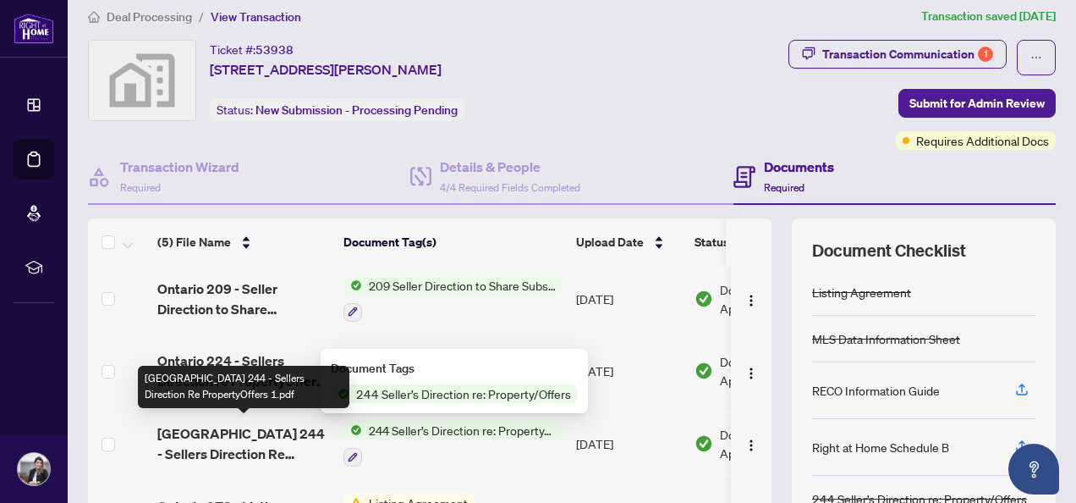  What do you see at coordinates (510, 187) in the screenshot?
I see `span: 4/4 Required Fields Completed` at bounding box center [510, 187].